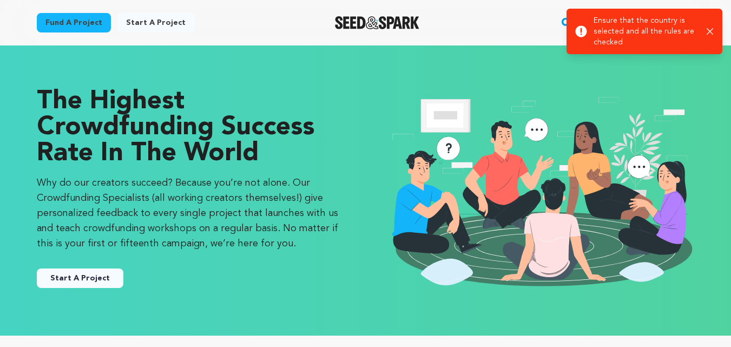  Describe the element at coordinates (541, 191) in the screenshot. I see `img: seedandspark start project illustration image` at that location.